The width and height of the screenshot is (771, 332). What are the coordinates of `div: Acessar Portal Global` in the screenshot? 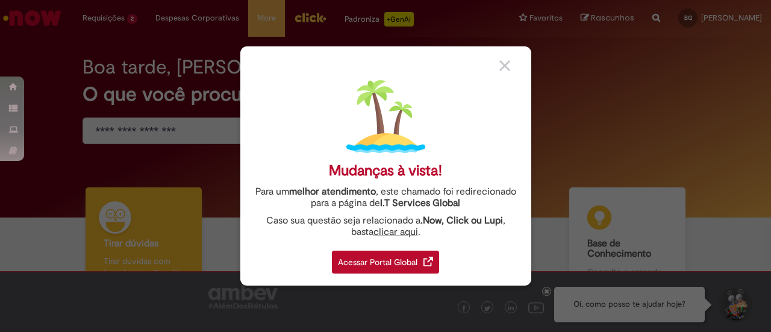 It's located at (386, 262).